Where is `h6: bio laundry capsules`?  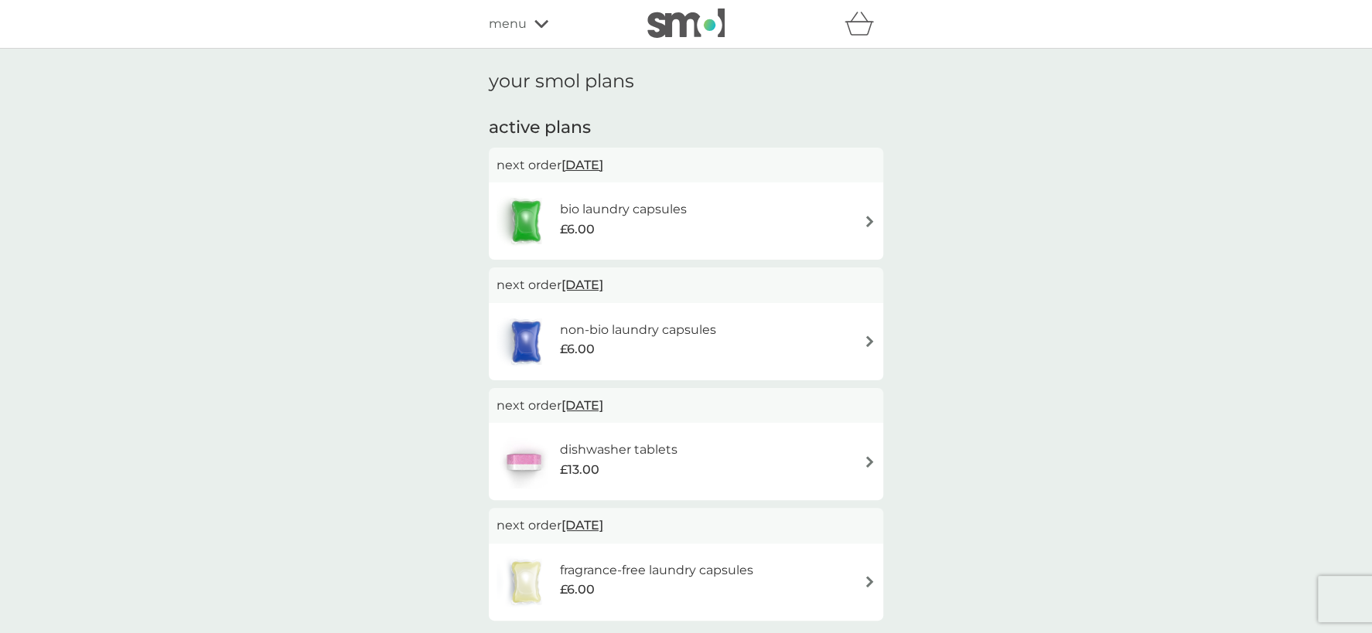
h6: bio laundry capsules is located at coordinates (623, 210).